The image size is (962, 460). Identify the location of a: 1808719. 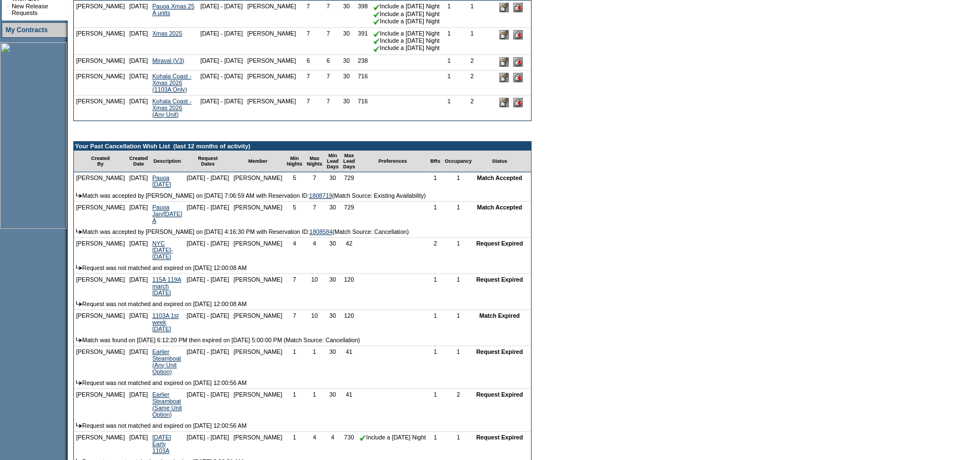
(321, 196).